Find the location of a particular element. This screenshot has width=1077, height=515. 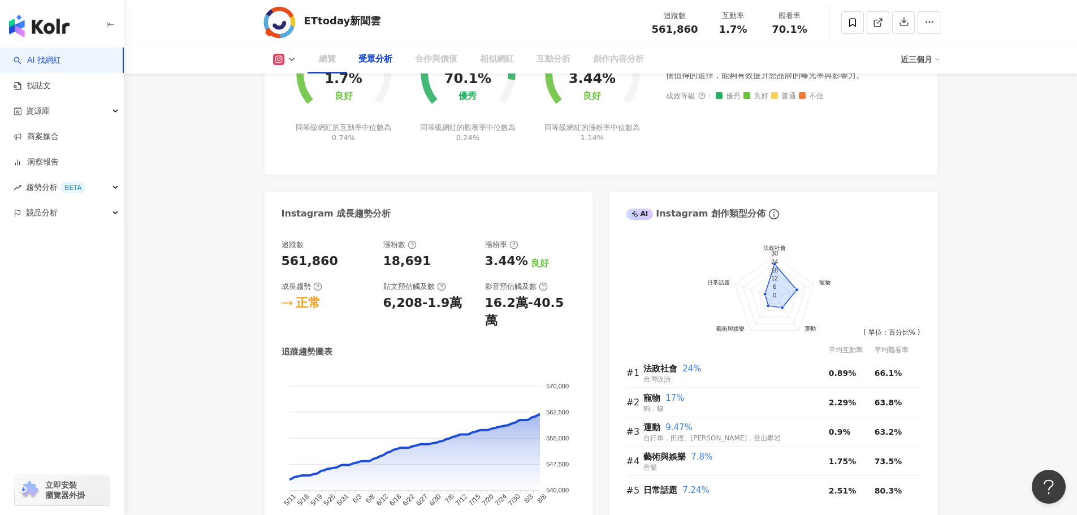

tspan: 8/8 is located at coordinates (541, 498).